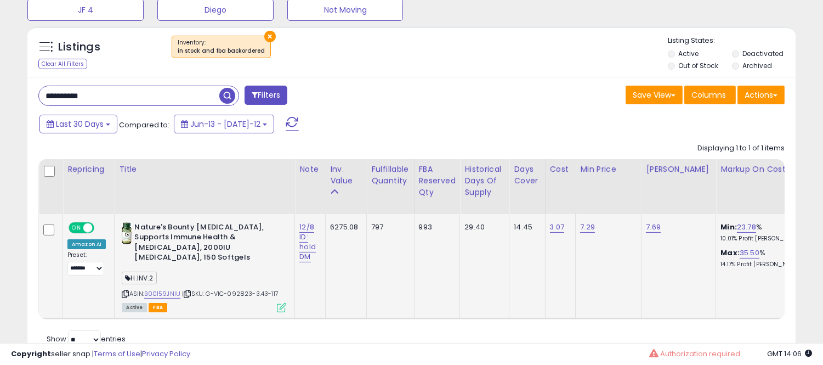 The image size is (823, 365). I want to click on div: Min Price, so click(608, 169).